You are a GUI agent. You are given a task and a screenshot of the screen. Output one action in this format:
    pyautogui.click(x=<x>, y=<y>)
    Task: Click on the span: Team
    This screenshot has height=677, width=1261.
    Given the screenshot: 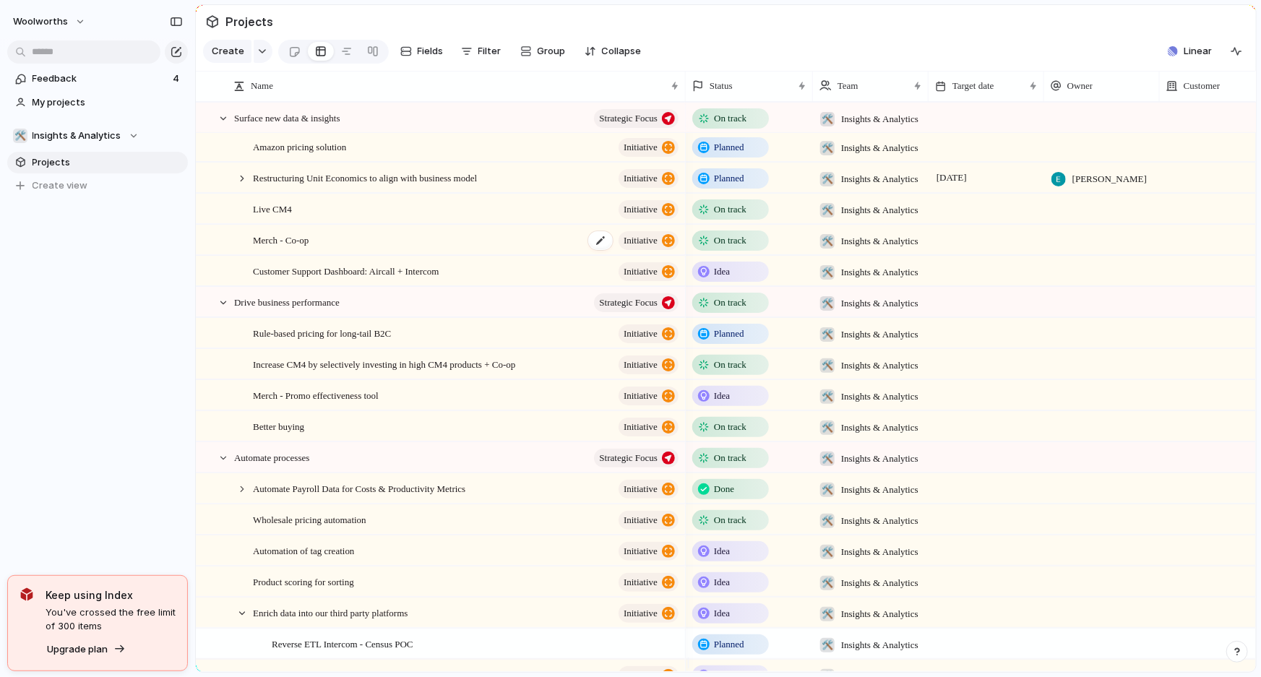 What is the action you would take?
    pyautogui.click(x=848, y=86)
    